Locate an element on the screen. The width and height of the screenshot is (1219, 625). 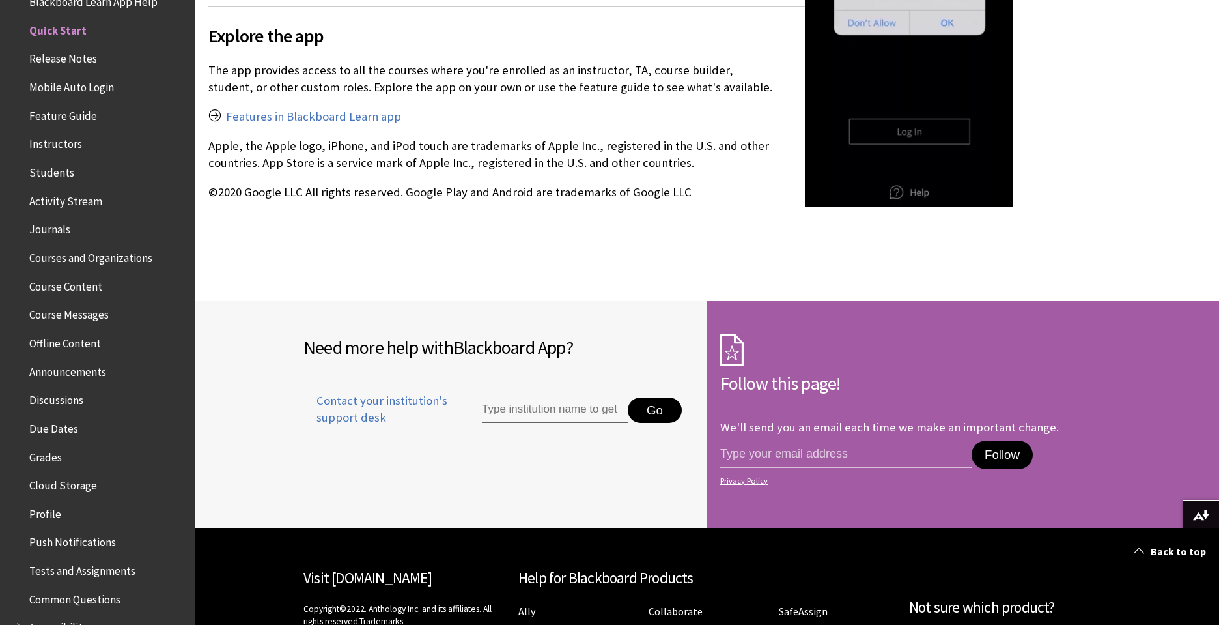
span: Cloud Storage is located at coordinates (63, 483).